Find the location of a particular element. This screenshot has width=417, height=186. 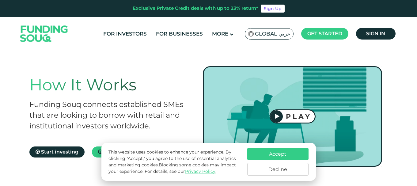

div: Exclusive Private Credit deals with up to 23% return* is located at coordinates (195, 8).